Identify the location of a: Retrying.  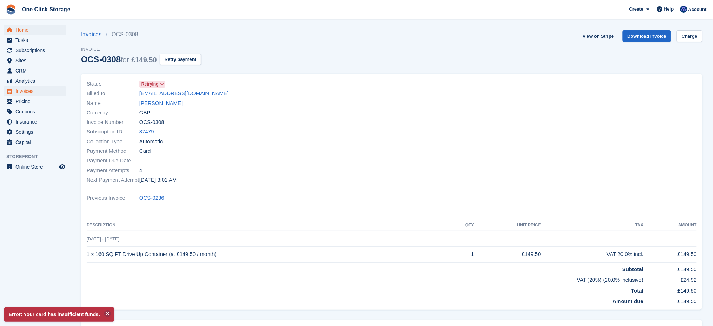
(152, 84).